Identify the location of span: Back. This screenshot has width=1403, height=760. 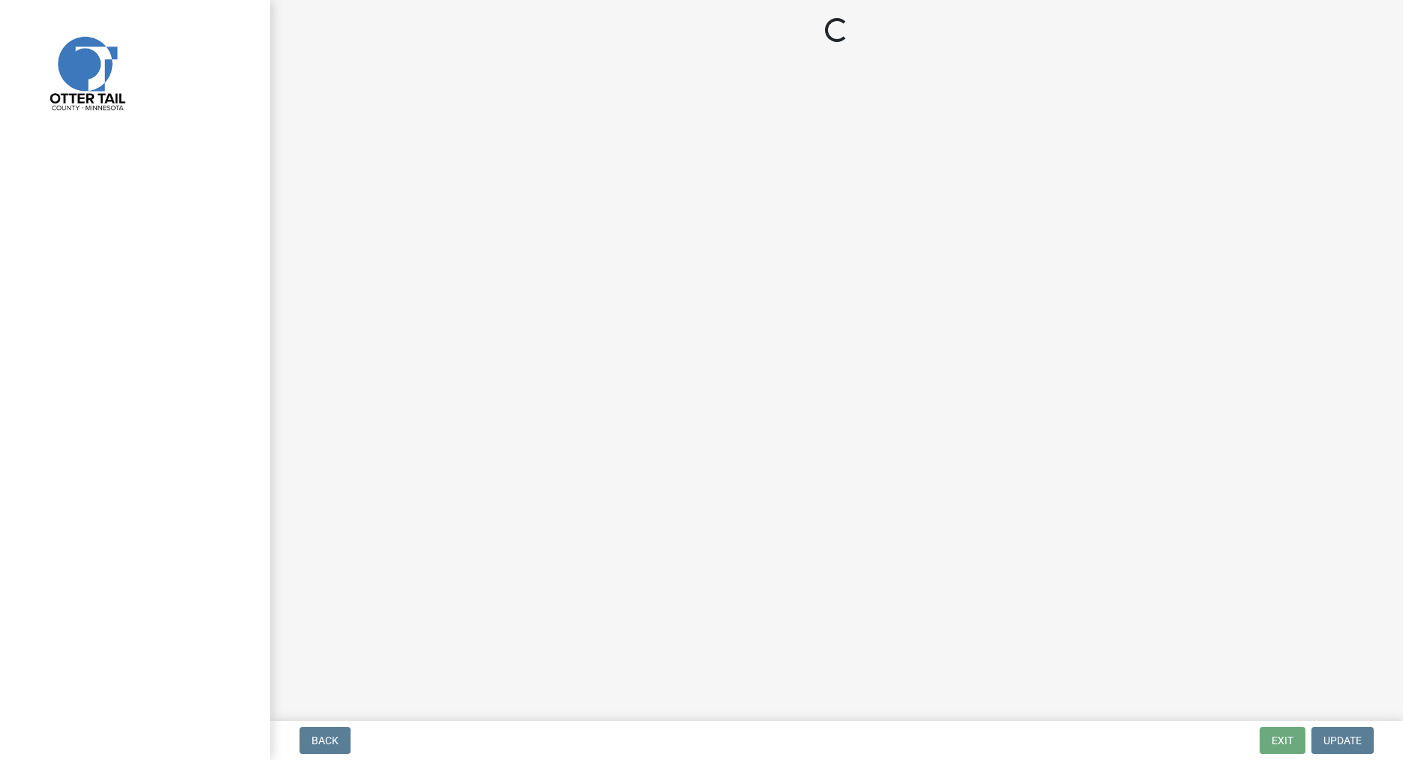
(325, 741).